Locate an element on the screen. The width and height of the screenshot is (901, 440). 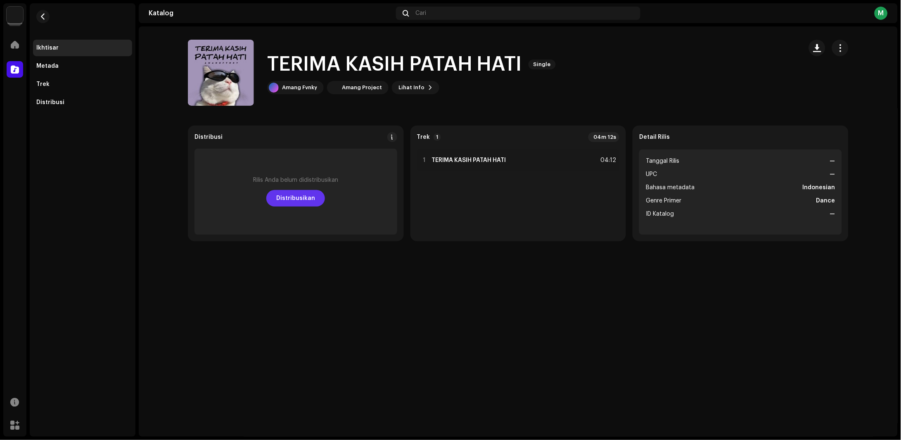
p-badge: 1 is located at coordinates (437, 137).